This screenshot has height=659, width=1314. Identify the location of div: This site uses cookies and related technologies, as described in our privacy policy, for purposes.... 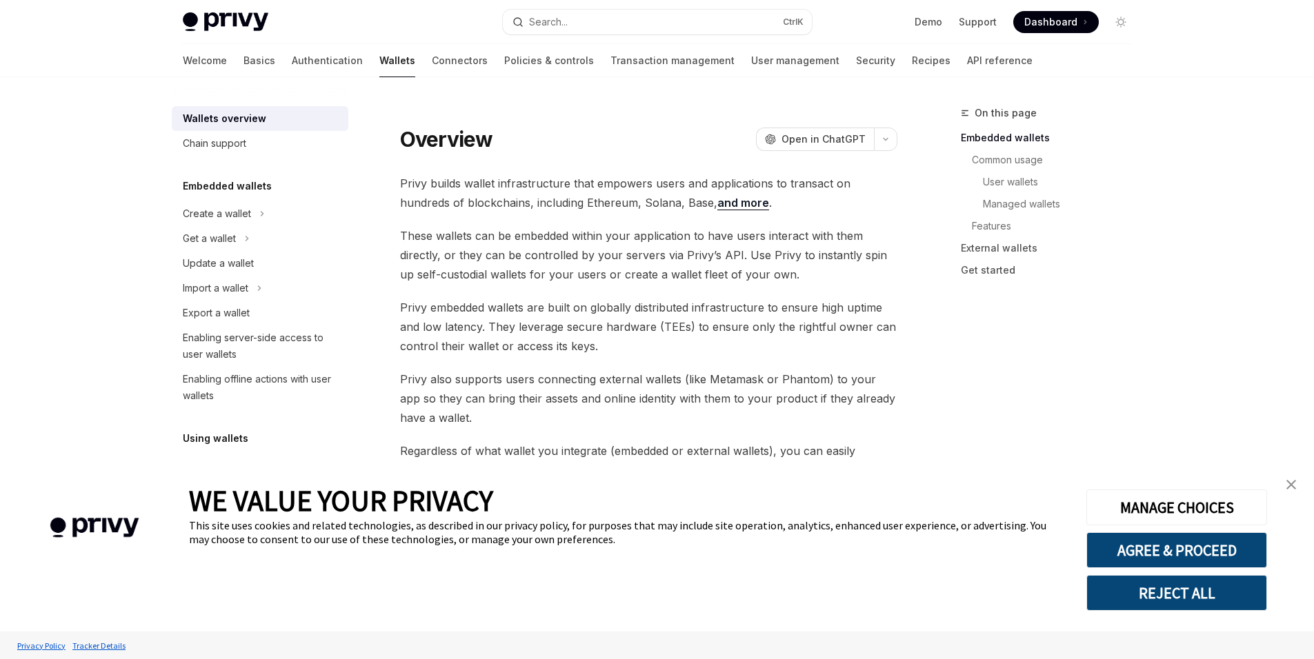
(627, 532).